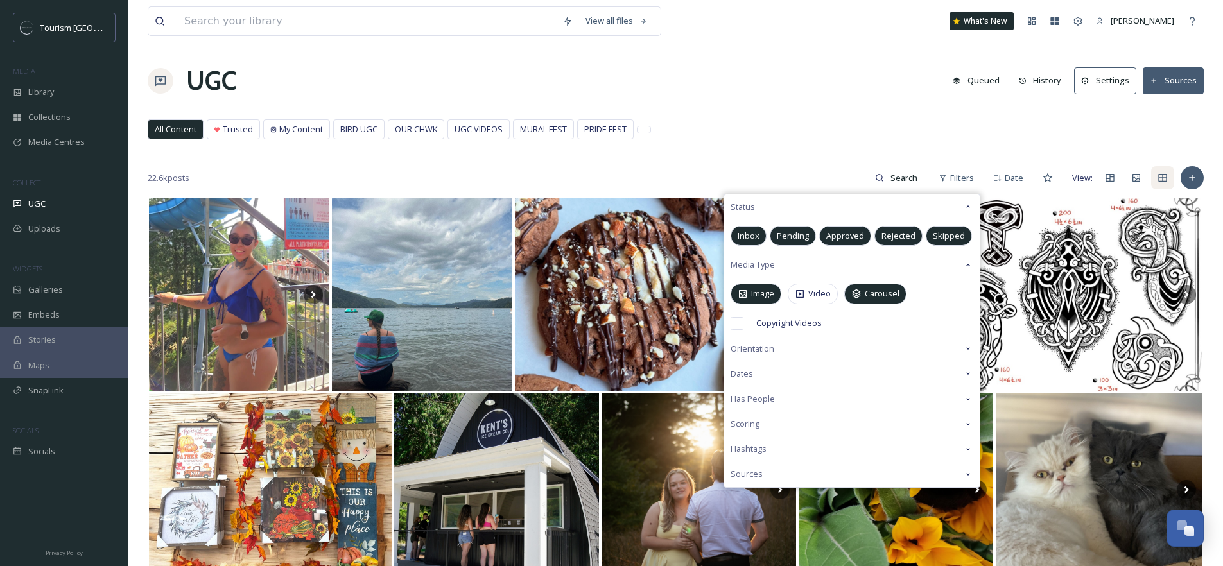 Image resolution: width=1223 pixels, height=566 pixels. I want to click on button: Queued, so click(976, 80).